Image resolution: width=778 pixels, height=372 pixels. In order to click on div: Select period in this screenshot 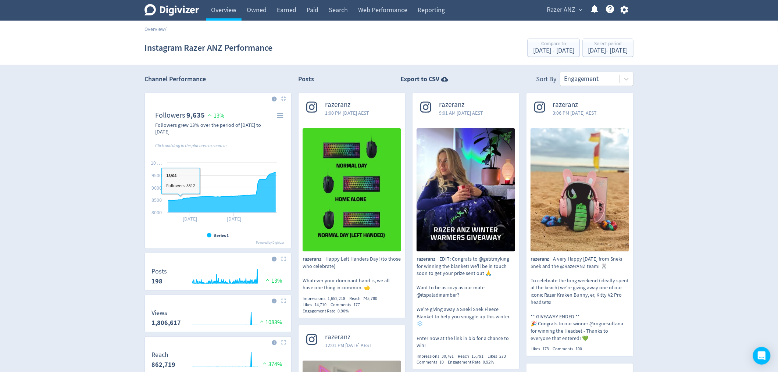, I will do `click(608, 44)`.